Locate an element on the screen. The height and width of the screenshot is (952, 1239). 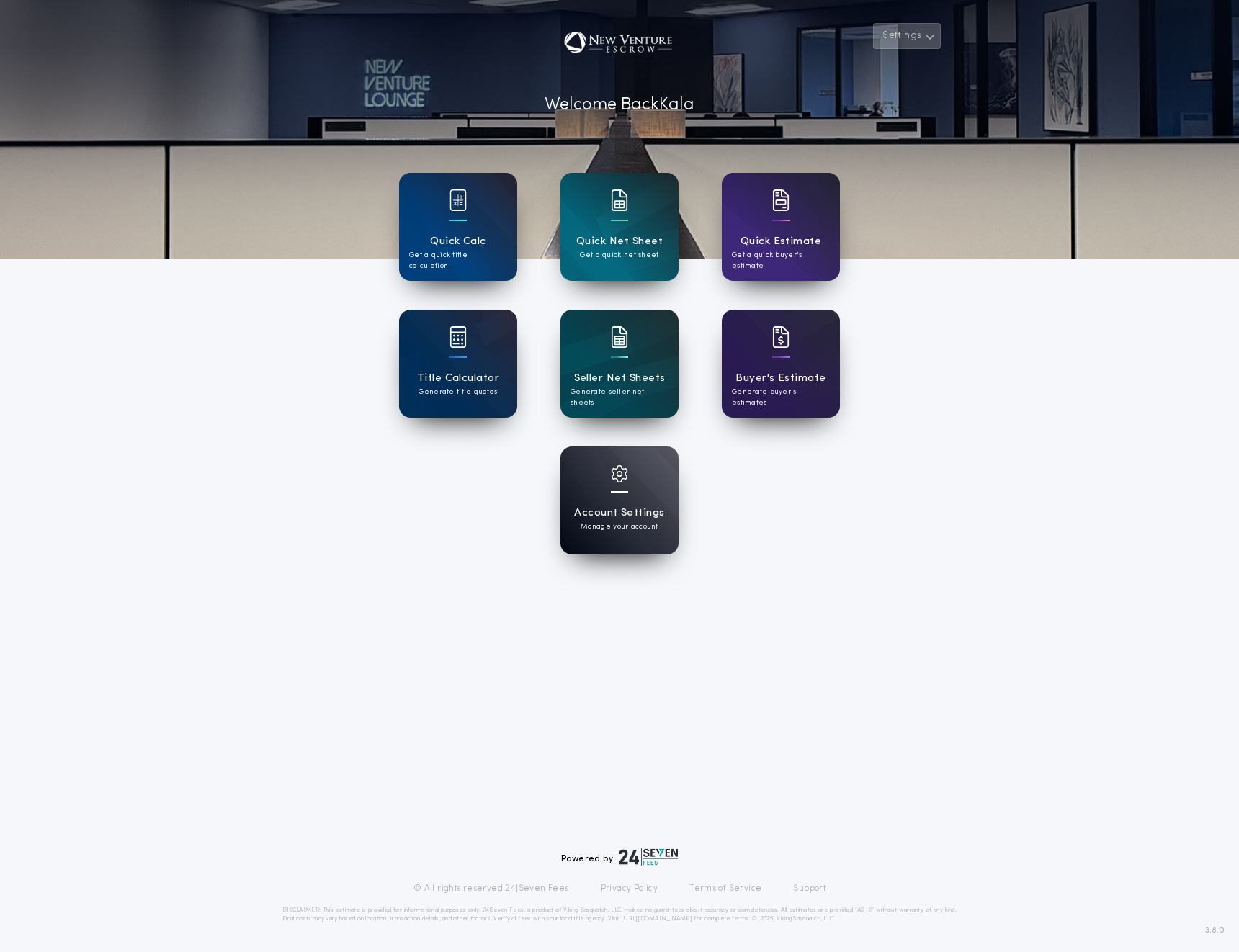
h1: Quick Net Sheet is located at coordinates (619, 241).